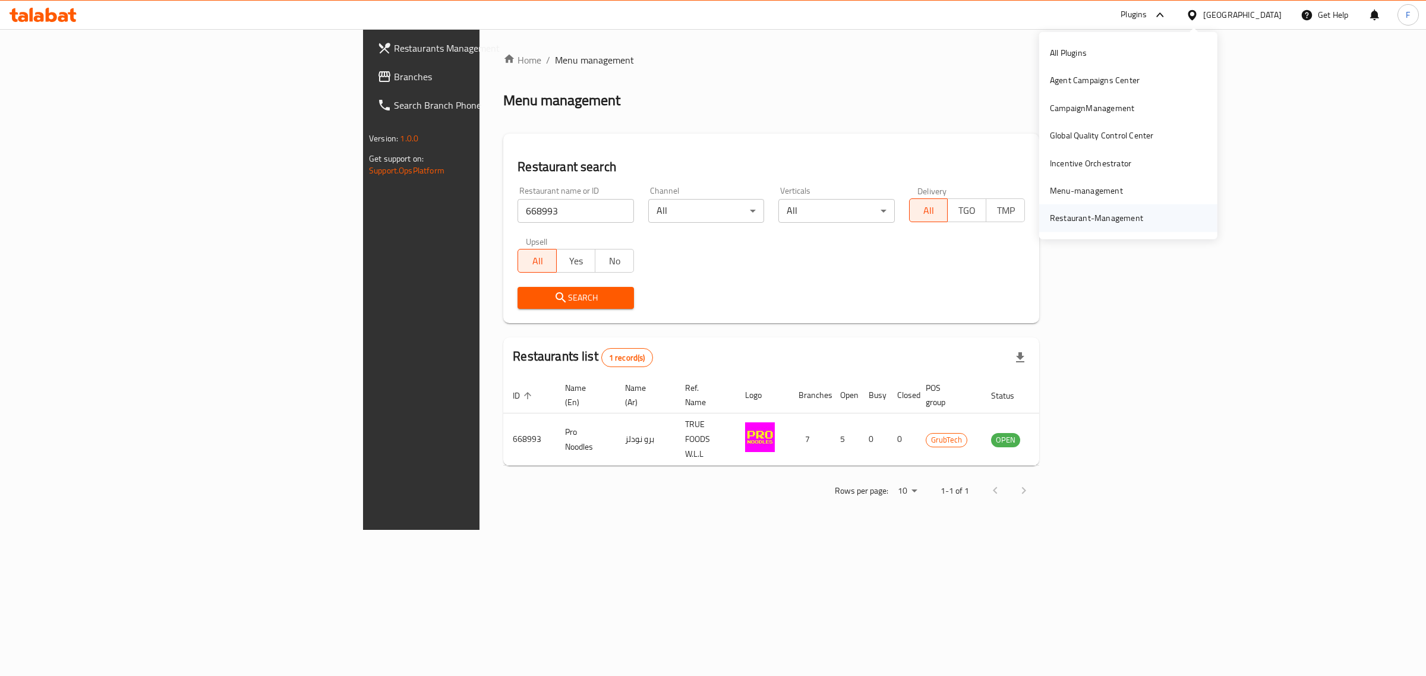  I want to click on table: enhanced table, so click(794, 421).